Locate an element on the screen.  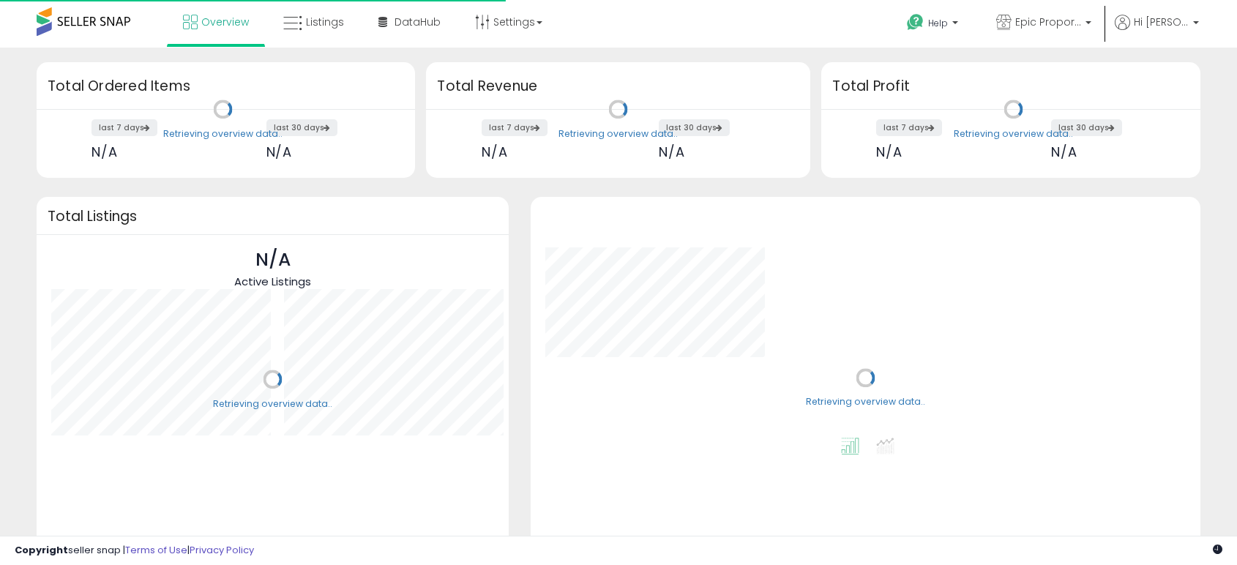
span: Listings is located at coordinates (325, 22).